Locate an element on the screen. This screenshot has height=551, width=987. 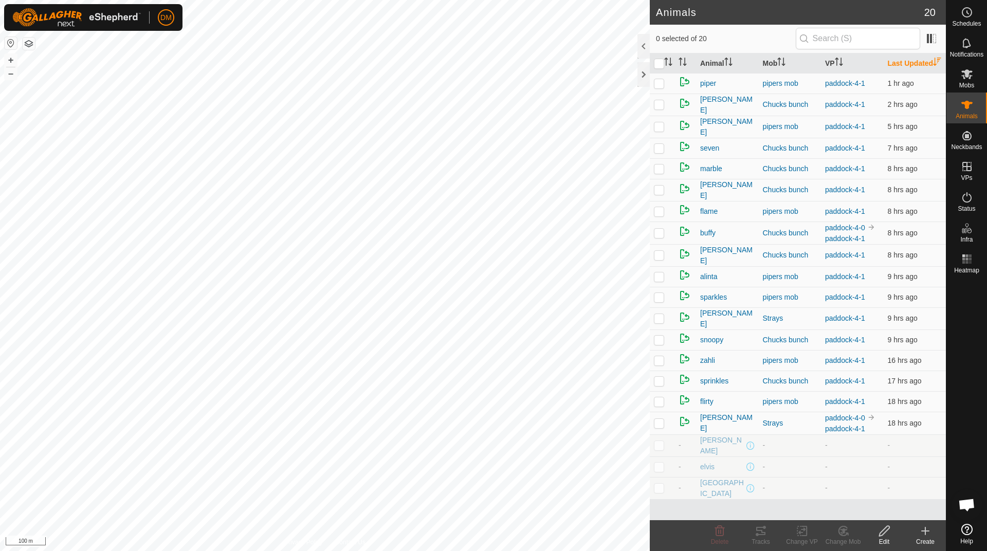
span: 20 Sept 2025, 4:06 pm is located at coordinates (901, 83).